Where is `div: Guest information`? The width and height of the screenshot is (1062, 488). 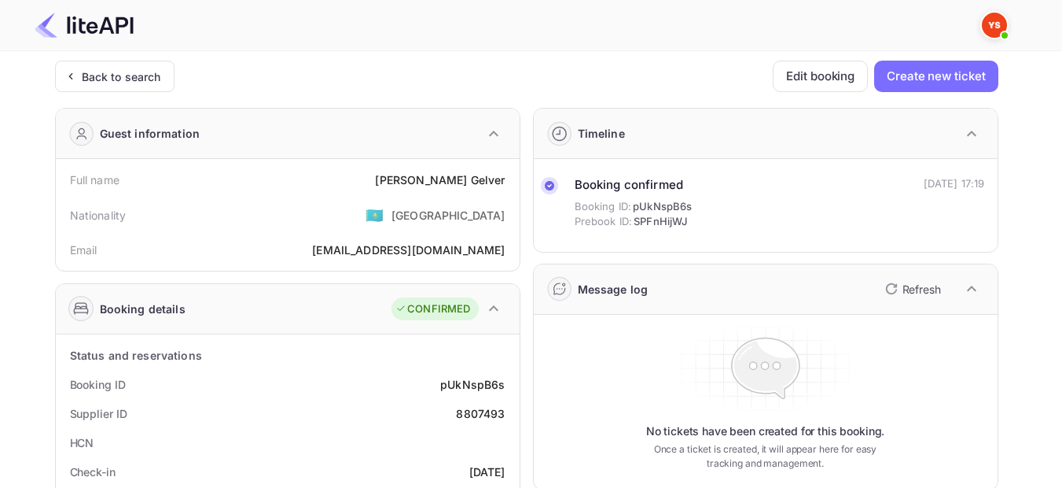 div: Guest information is located at coordinates (150, 133).